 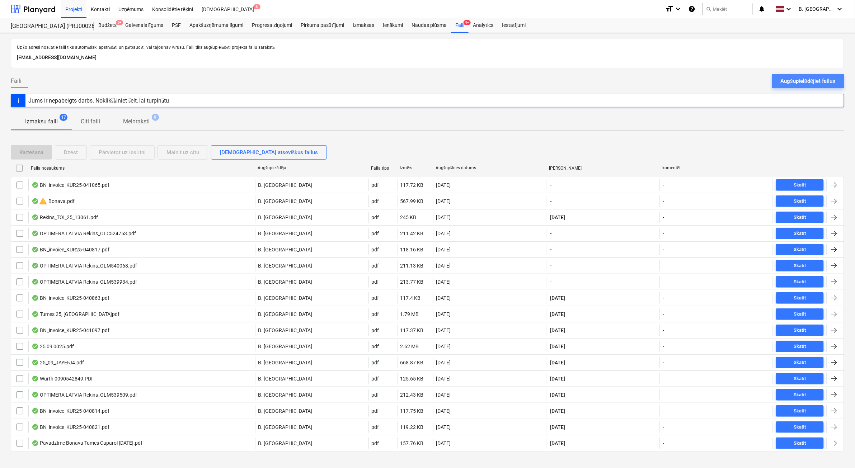 I want to click on i: Zināšanu pamats, so click(x=692, y=9).